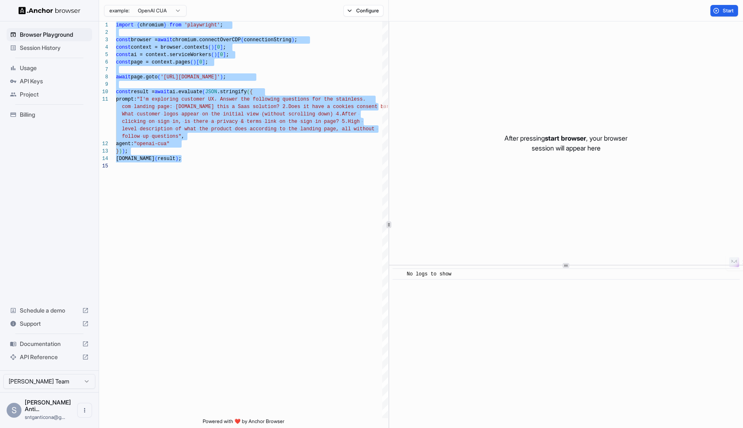 This screenshot has width=743, height=428. Describe the element at coordinates (104, 99) in the screenshot. I see `div: 11` at that location.